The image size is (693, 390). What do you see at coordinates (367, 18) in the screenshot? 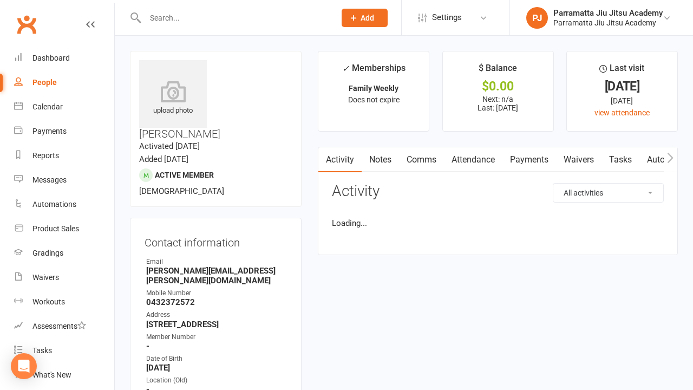
I see `span: Add` at bounding box center [367, 18].